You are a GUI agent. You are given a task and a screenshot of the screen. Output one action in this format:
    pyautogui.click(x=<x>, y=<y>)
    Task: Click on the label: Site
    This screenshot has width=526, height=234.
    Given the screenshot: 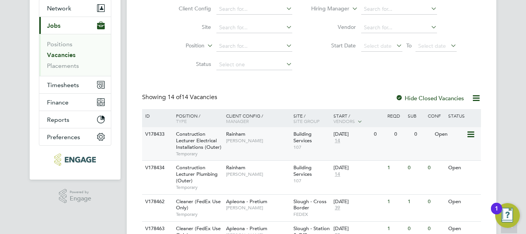 What is the action you would take?
    pyautogui.click(x=189, y=27)
    